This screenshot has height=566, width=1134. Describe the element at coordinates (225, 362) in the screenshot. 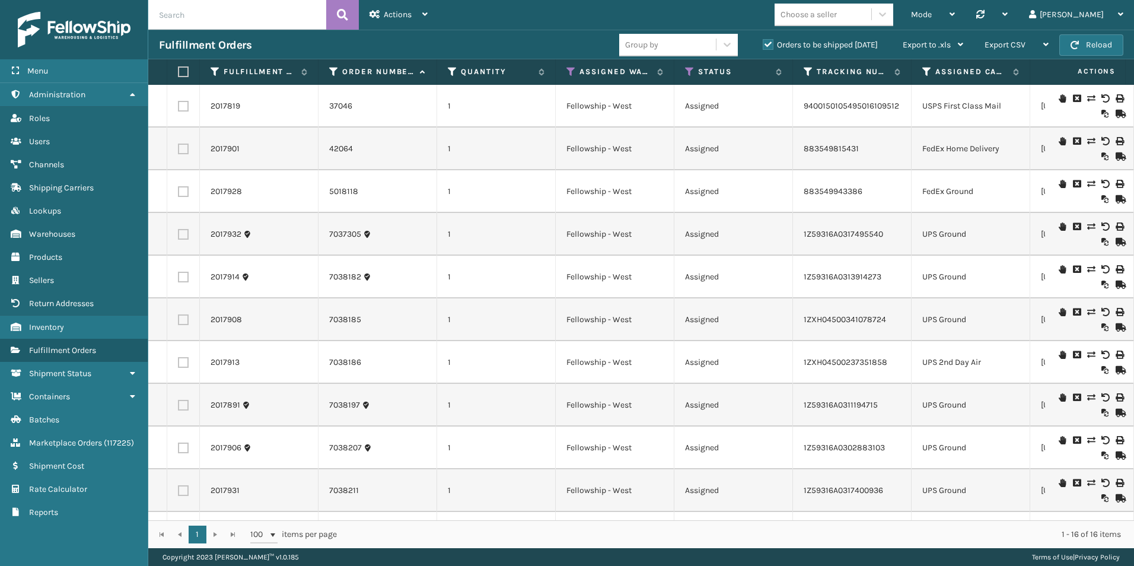

I see `a: 2017913` at that location.